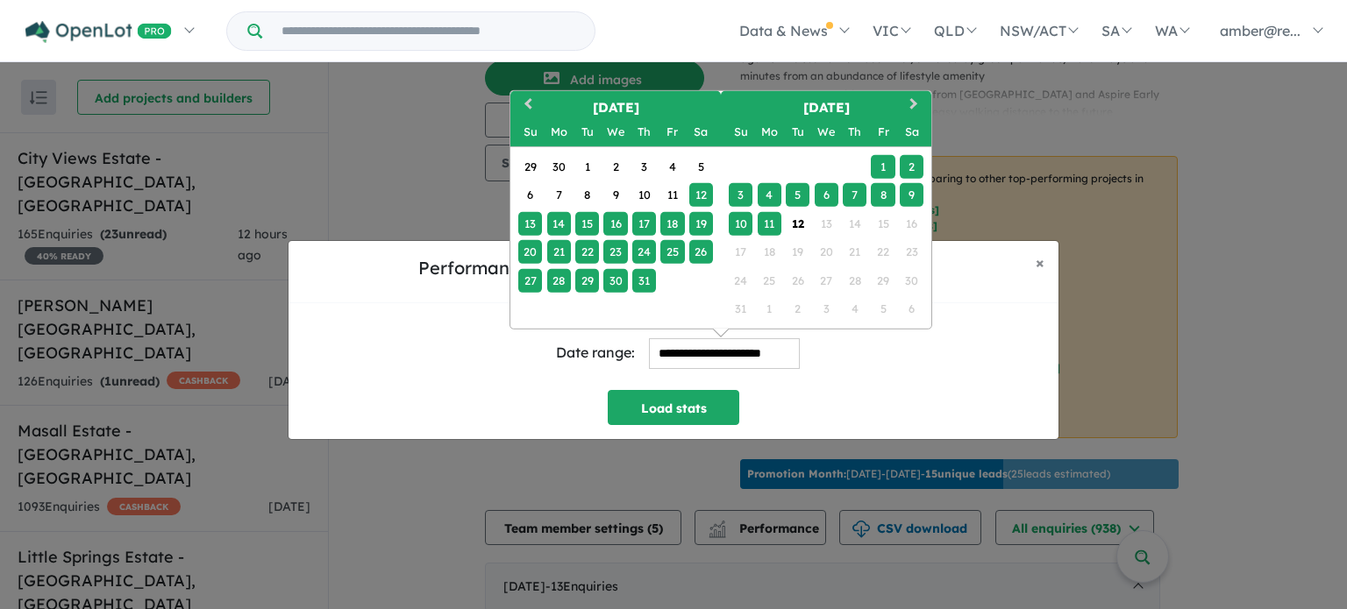 This screenshot has width=1347, height=609. What do you see at coordinates (644, 166) in the screenshot?
I see `div: Choose Thursday, July 3rd, 2025` at bounding box center [644, 166].